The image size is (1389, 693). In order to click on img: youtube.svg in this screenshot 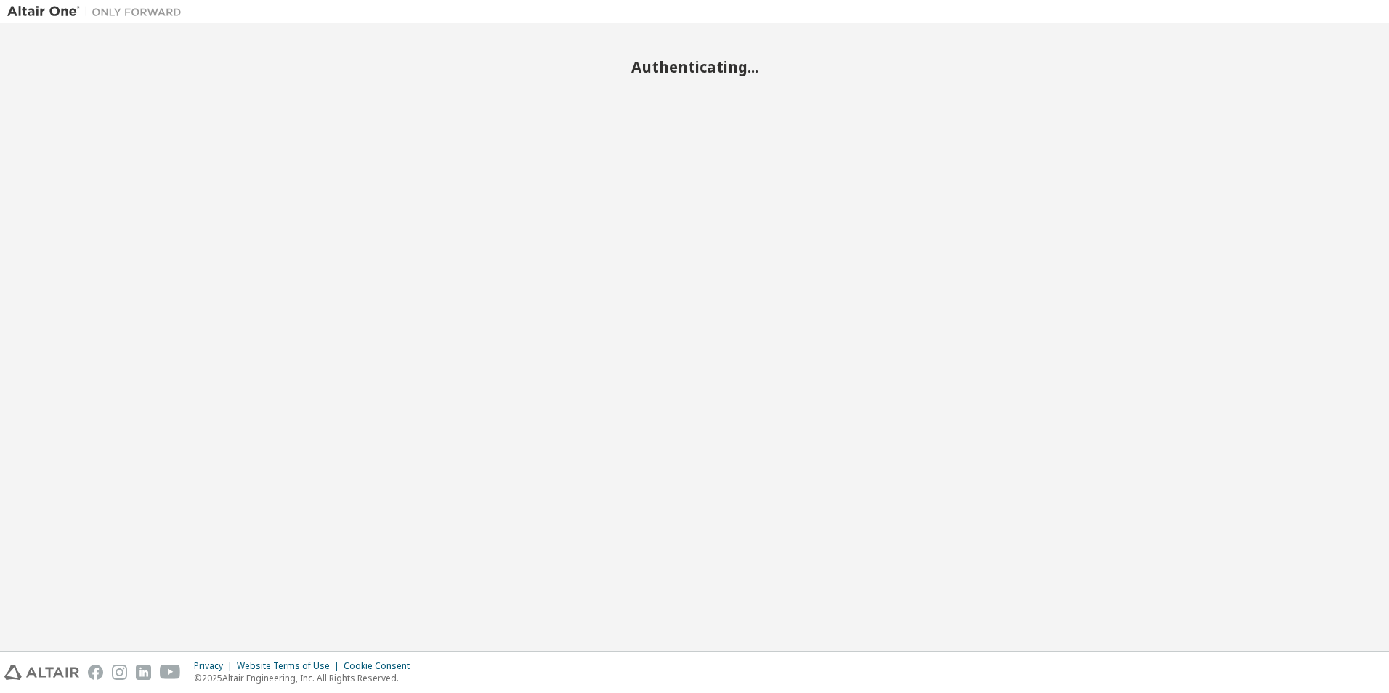, I will do `click(170, 672)`.